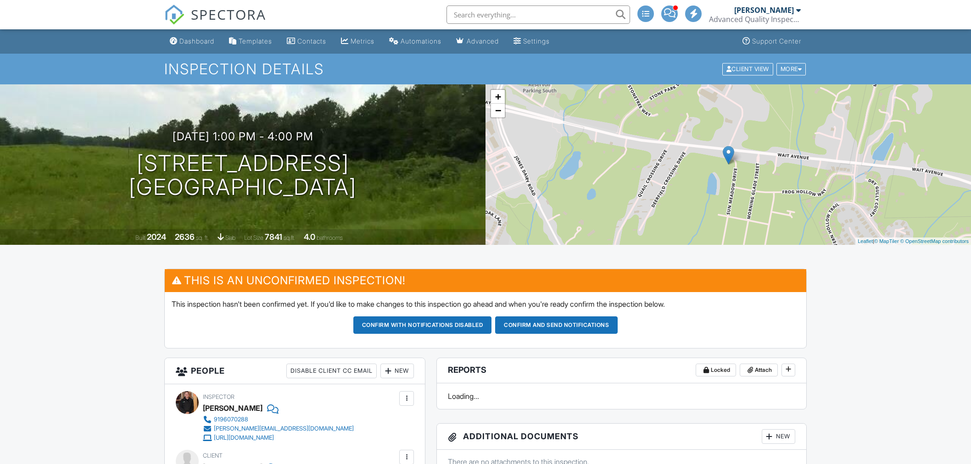  Describe the element at coordinates (184, 237) in the screenshot. I see `div: 2636` at that location.